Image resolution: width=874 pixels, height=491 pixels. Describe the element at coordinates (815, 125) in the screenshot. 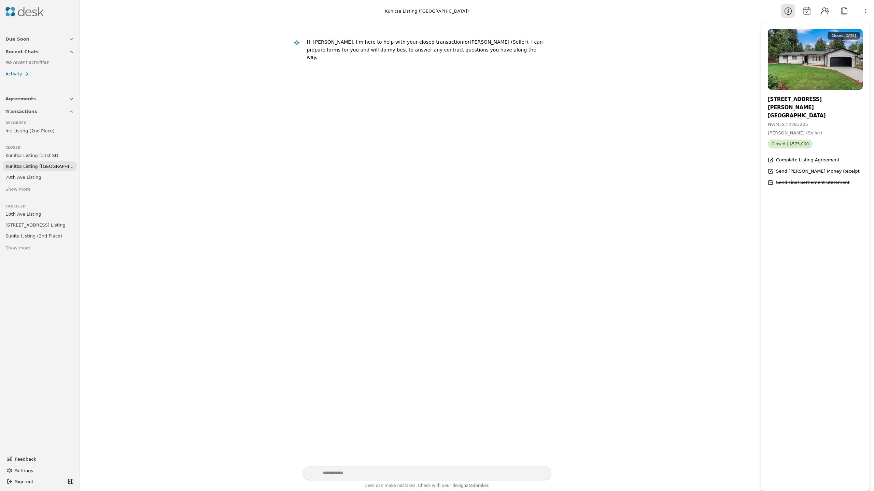

I see `div: NWMLS # 2283205` at that location.